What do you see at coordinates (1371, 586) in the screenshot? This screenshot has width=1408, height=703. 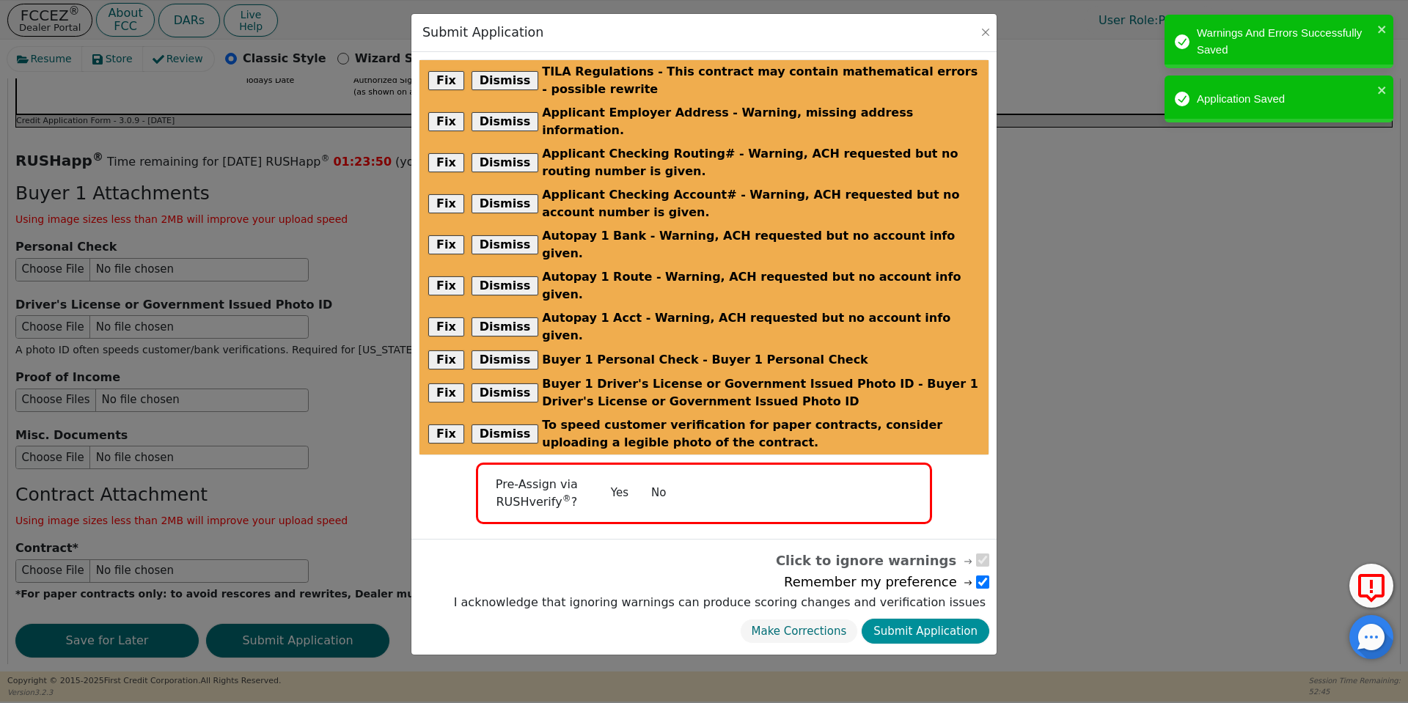 I see `button: Report Error to FCC` at bounding box center [1371, 586].